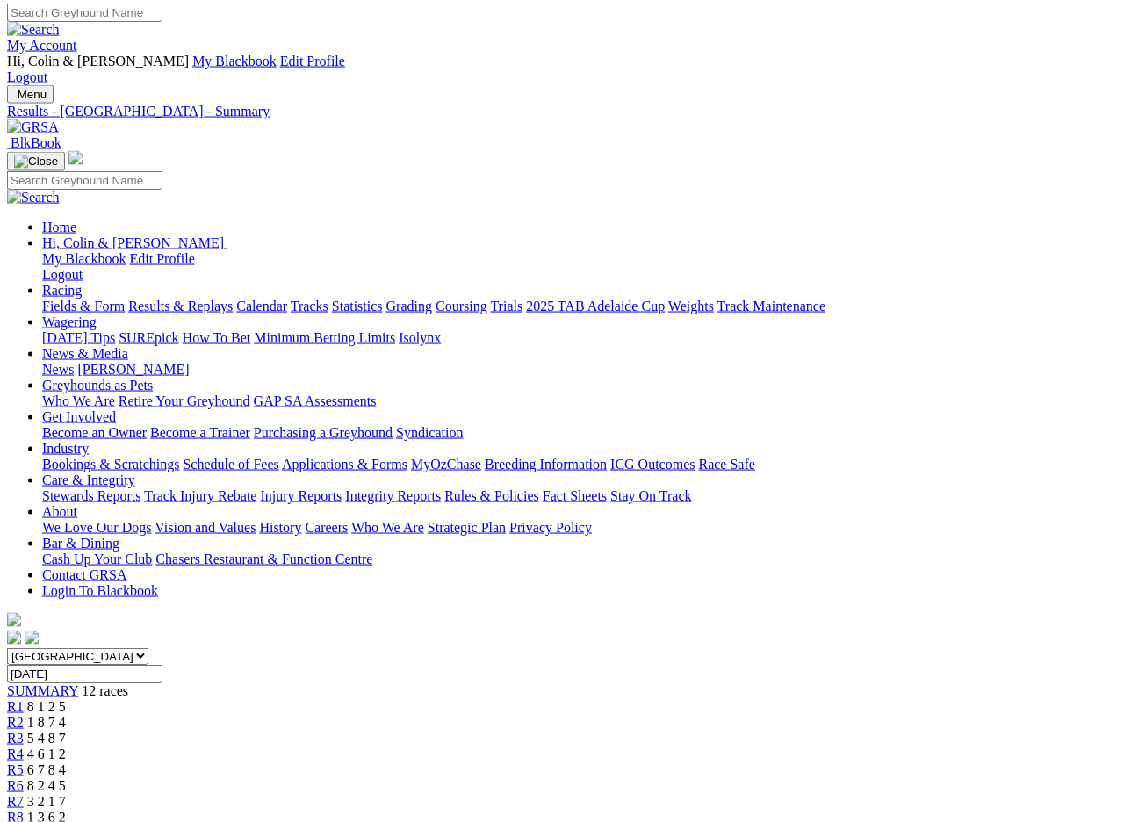 This screenshot has width=1124, height=822. Describe the element at coordinates (15, 706) in the screenshot. I see `span: R1` at that location.